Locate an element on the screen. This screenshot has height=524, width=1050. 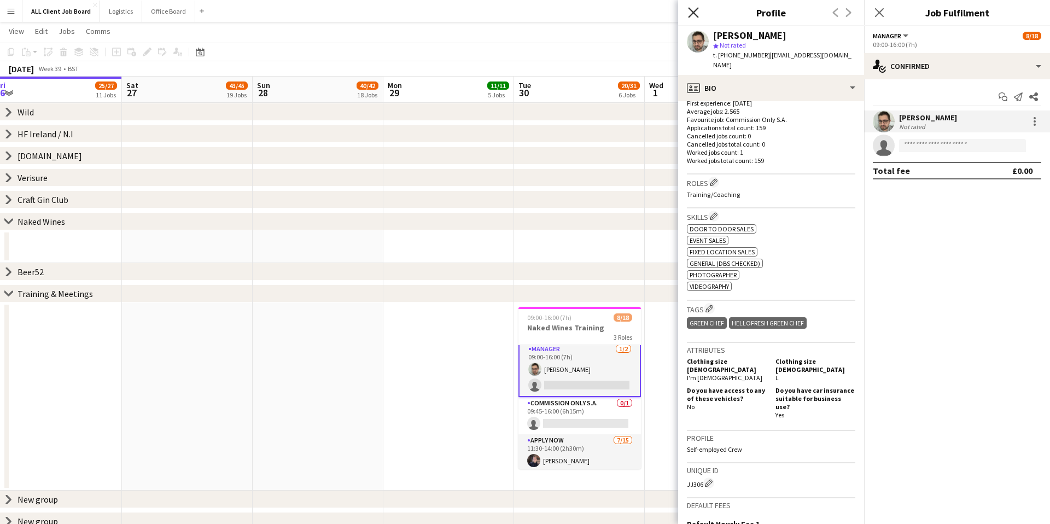
div: 18 Jobs is located at coordinates (367, 95).